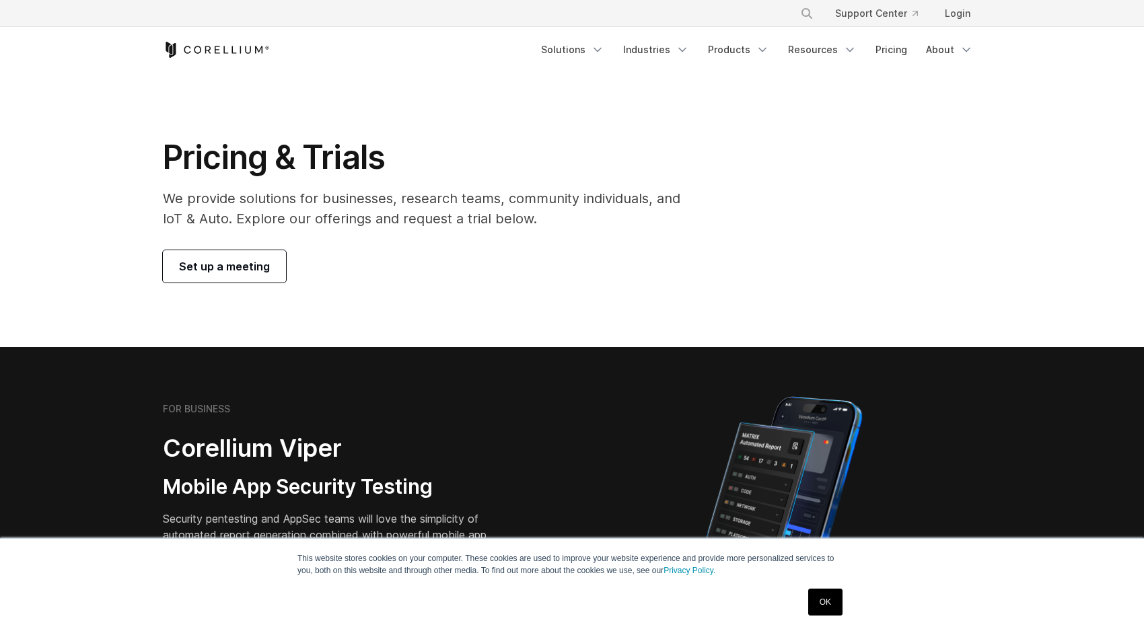 Image resolution: width=1144 pixels, height=633 pixels. I want to click on span: Set up a meeting, so click(224, 266).